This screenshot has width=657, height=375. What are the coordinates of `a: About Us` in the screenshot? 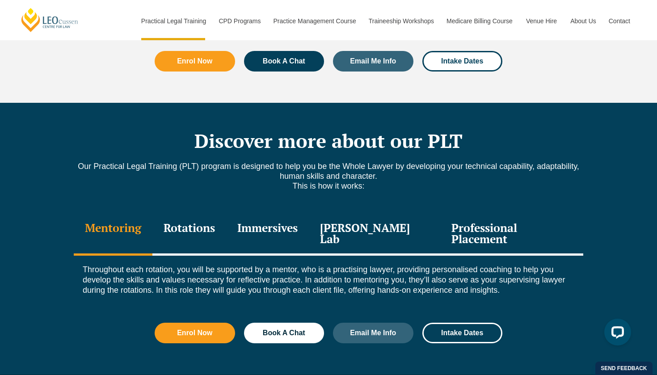 It's located at (583, 21).